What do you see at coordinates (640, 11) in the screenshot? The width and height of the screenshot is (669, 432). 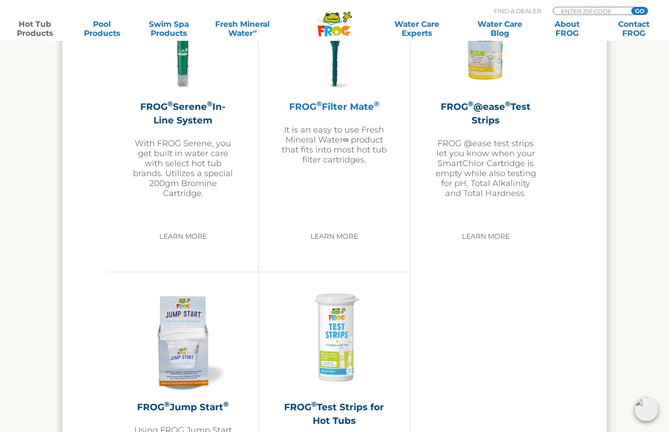 I see `input: GO` at bounding box center [640, 11].